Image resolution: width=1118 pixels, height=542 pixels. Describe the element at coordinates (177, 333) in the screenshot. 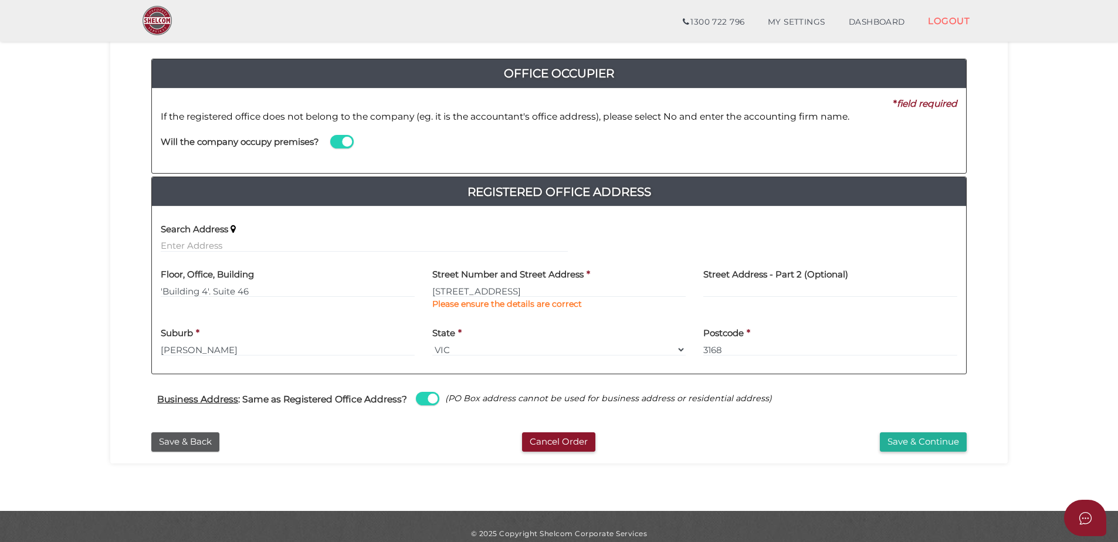

I see `h4: Suburb` at that location.